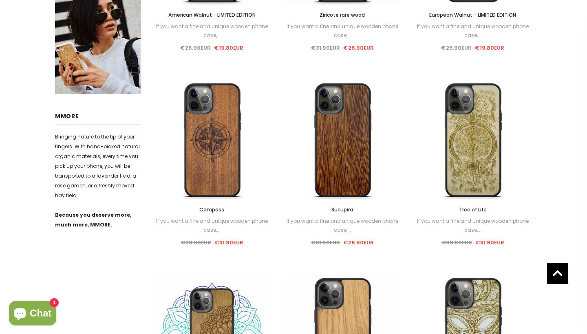 The height and width of the screenshot is (334, 587). I want to click on span: Sucupira, so click(342, 209).